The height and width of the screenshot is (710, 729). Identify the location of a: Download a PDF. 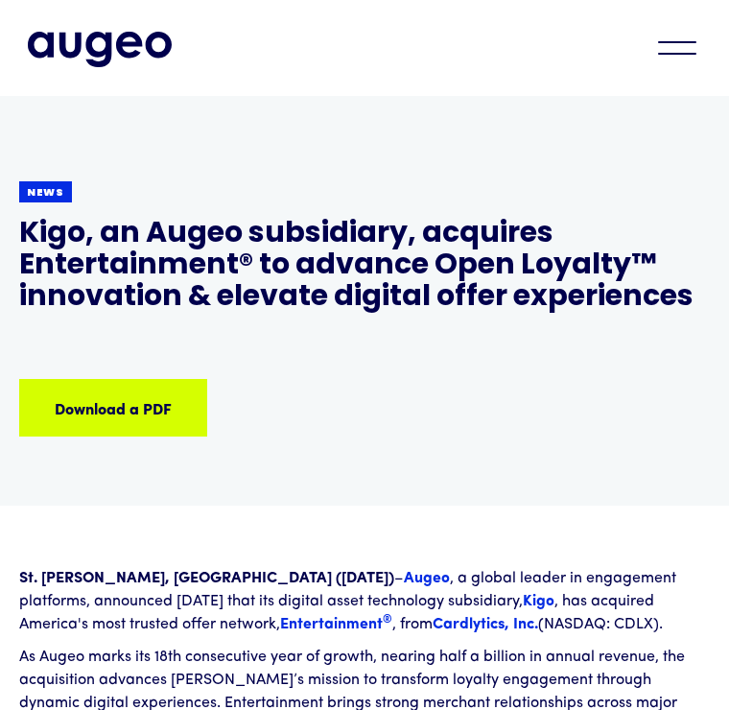
(113, 408).